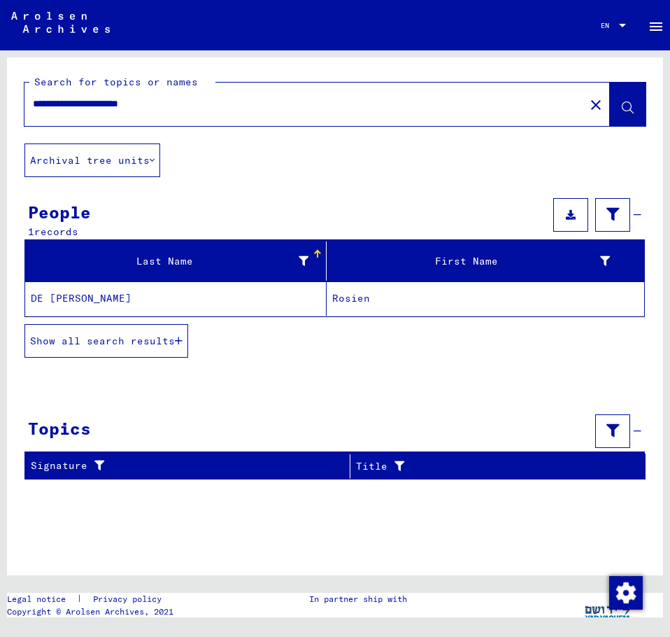 The image size is (670, 637). Describe the element at coordinates (106, 341) in the screenshot. I see `button: Show all search results` at that location.